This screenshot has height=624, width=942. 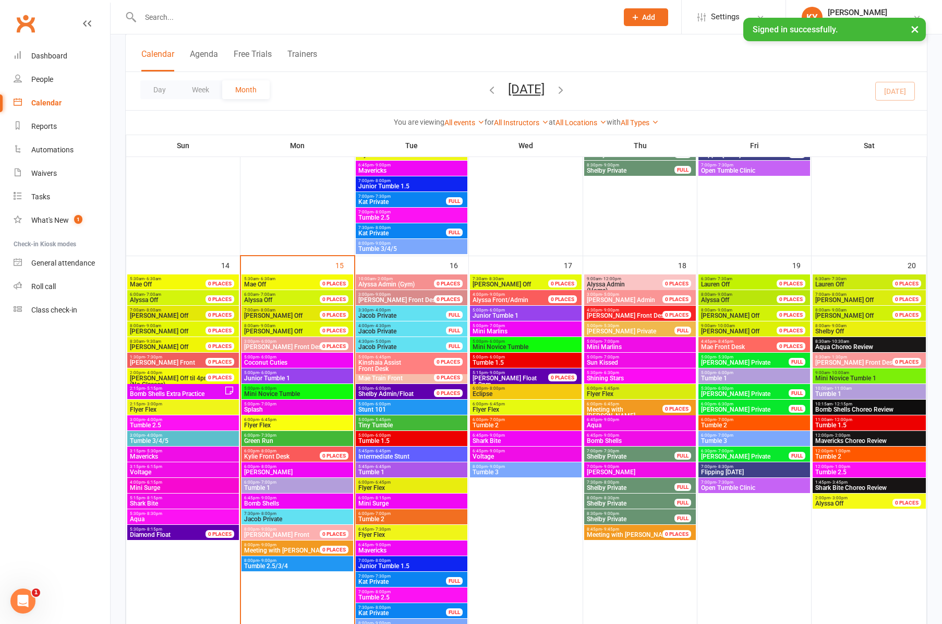 I want to click on span: - 8:00pm, so click(x=382, y=212).